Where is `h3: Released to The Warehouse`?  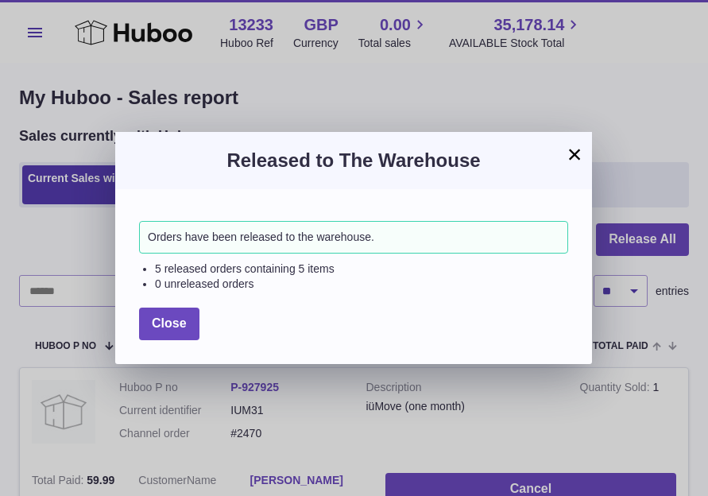
h3: Released to The Warehouse is located at coordinates (354, 161).